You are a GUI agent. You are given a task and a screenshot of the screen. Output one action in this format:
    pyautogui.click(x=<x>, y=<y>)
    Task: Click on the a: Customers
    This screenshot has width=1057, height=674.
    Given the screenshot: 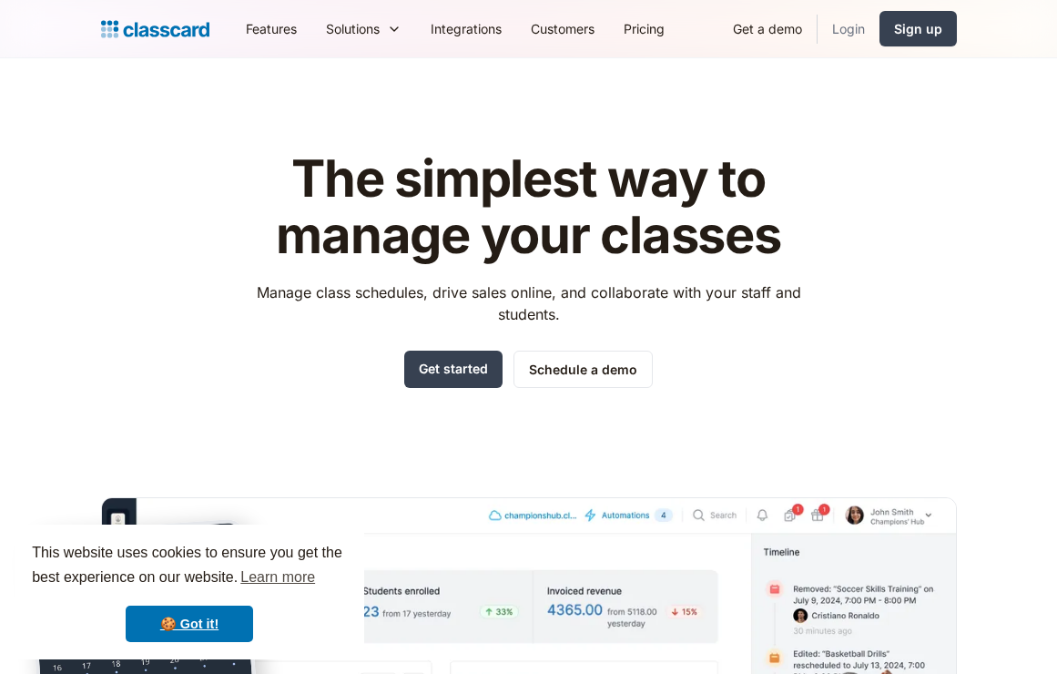 What is the action you would take?
    pyautogui.click(x=563, y=28)
    